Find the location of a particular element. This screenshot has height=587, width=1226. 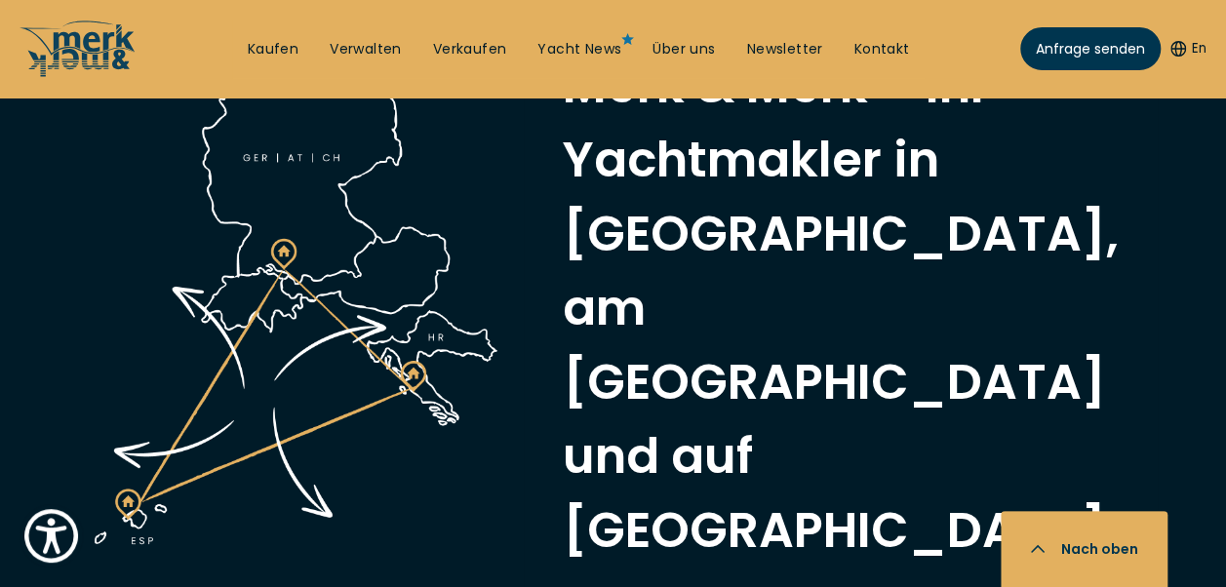

span: Anfrage senden is located at coordinates (1091, 49).